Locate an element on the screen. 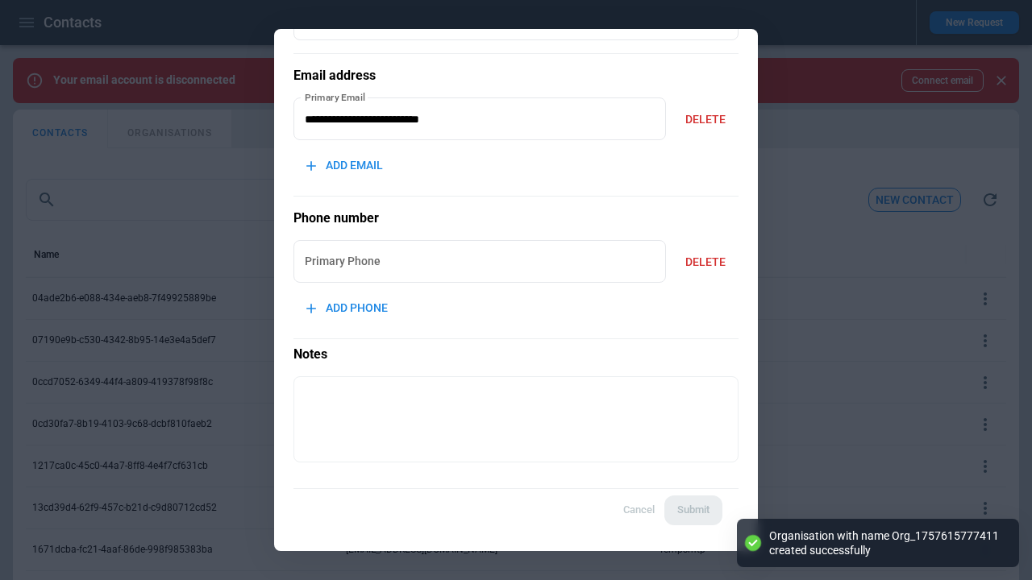 Image resolution: width=1032 pixels, height=580 pixels. h5: Email address is located at coordinates (516, 76).